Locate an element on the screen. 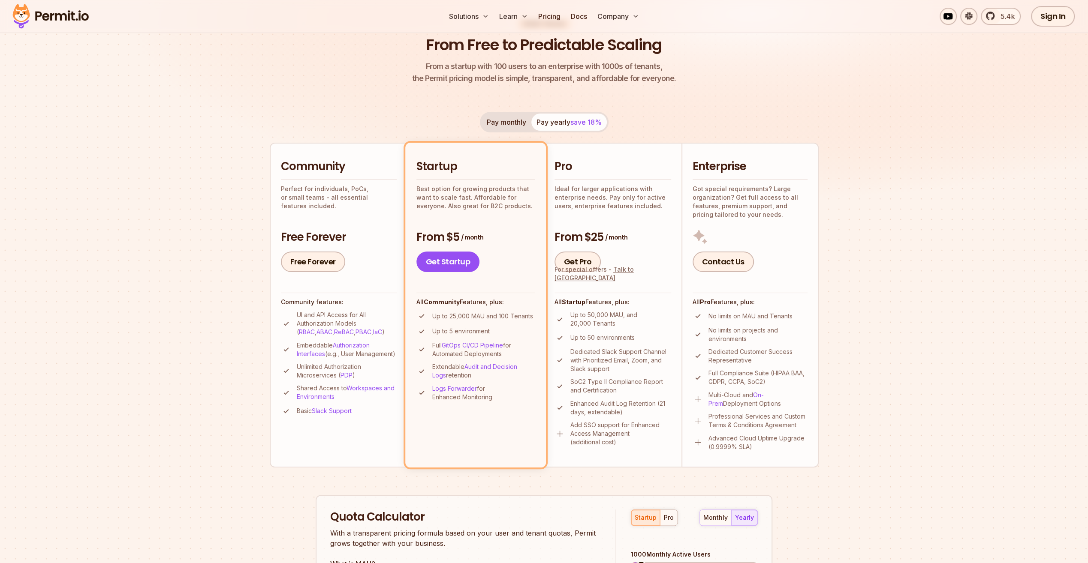 The width and height of the screenshot is (1088, 563). p: Full Compliance Suite (HIPAA BAA, GDPR, CCPA, SoC2) is located at coordinates (758, 378).